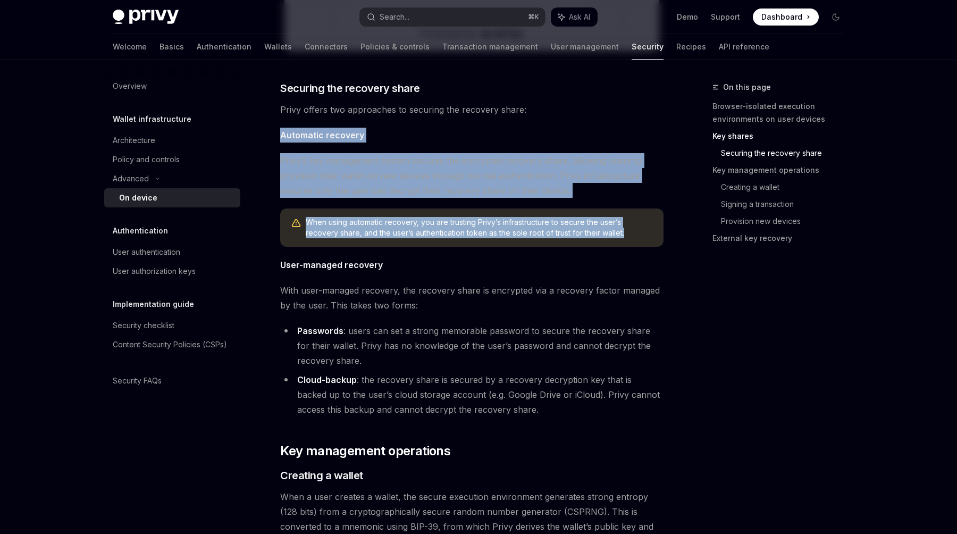 The width and height of the screenshot is (957, 534). I want to click on a: Dashboard, so click(786, 17).